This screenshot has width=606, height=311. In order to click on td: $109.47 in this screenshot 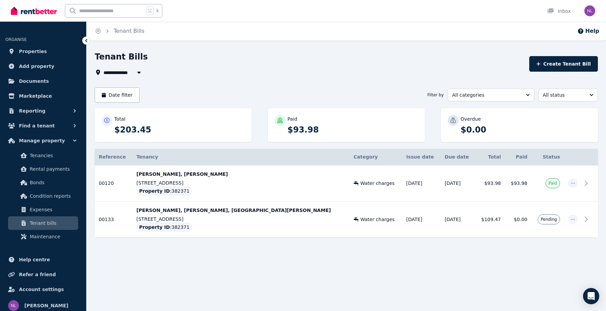, I will do `click(490, 219)`.